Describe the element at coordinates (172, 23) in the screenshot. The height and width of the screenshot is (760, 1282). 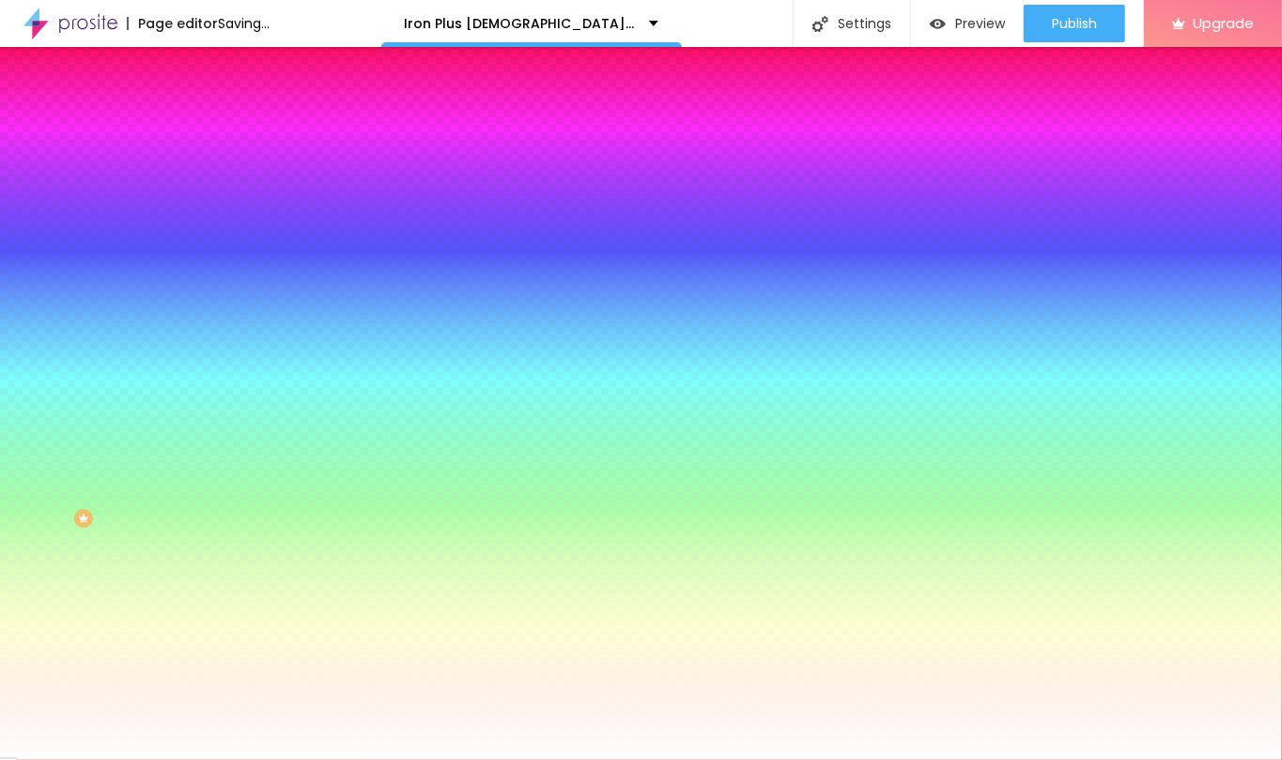
I see `div: Page editor` at that location.